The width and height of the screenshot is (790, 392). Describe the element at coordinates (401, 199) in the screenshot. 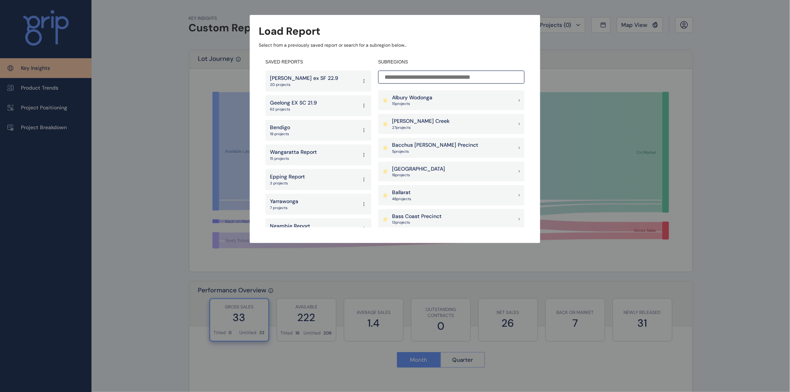

I see `p: 48 project s` at that location.